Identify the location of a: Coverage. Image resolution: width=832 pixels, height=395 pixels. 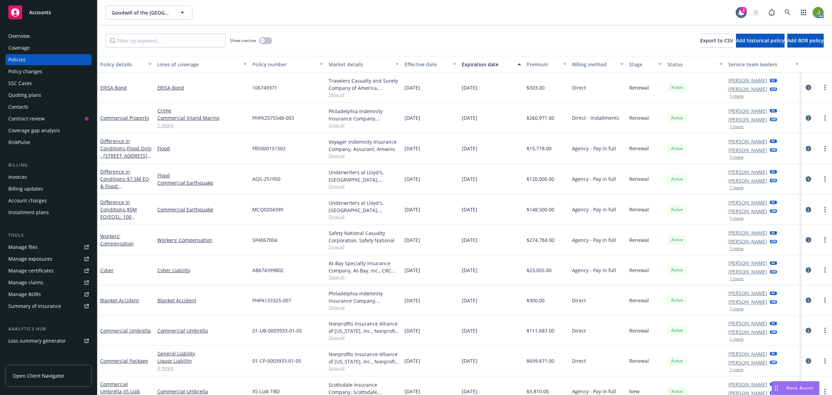
(49, 48).